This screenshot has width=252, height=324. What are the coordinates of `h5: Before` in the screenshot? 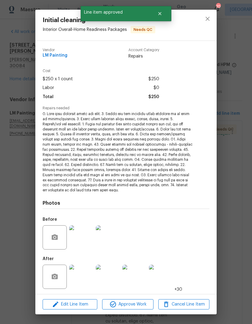 It's located at (50, 219).